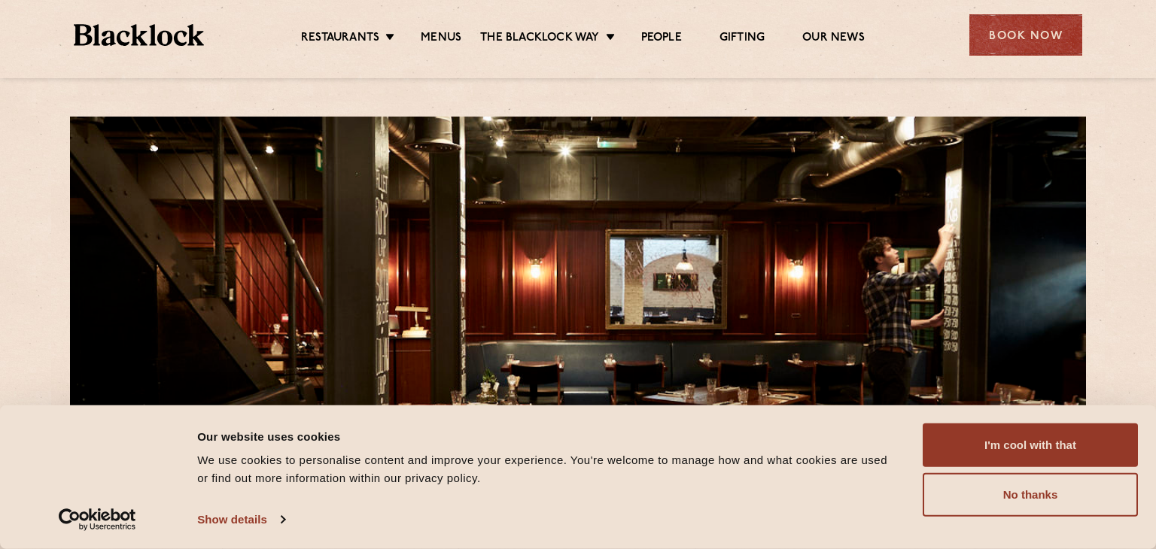 The image size is (1156, 549). What do you see at coordinates (542, 469) in the screenshot?
I see `div: We use cookies to personalise content and improve your experience. You're welcome to manage how a...` at bounding box center [542, 469].